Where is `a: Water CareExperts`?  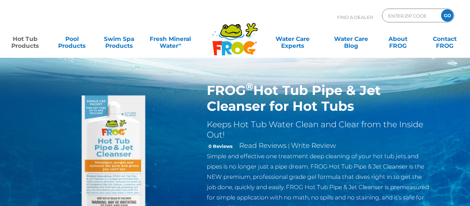 a: Water CareExperts is located at coordinates (292, 39).